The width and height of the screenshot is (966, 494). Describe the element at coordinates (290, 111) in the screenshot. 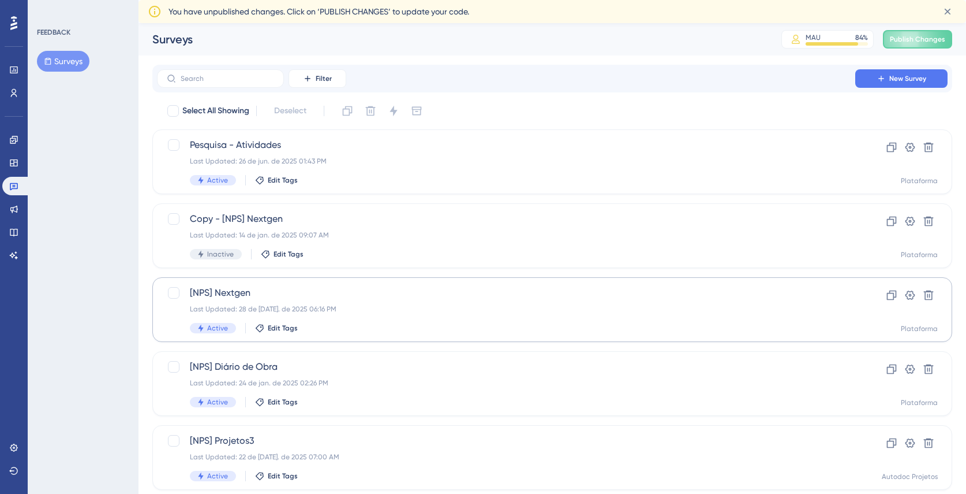

I see `span: Deselect` at that location.